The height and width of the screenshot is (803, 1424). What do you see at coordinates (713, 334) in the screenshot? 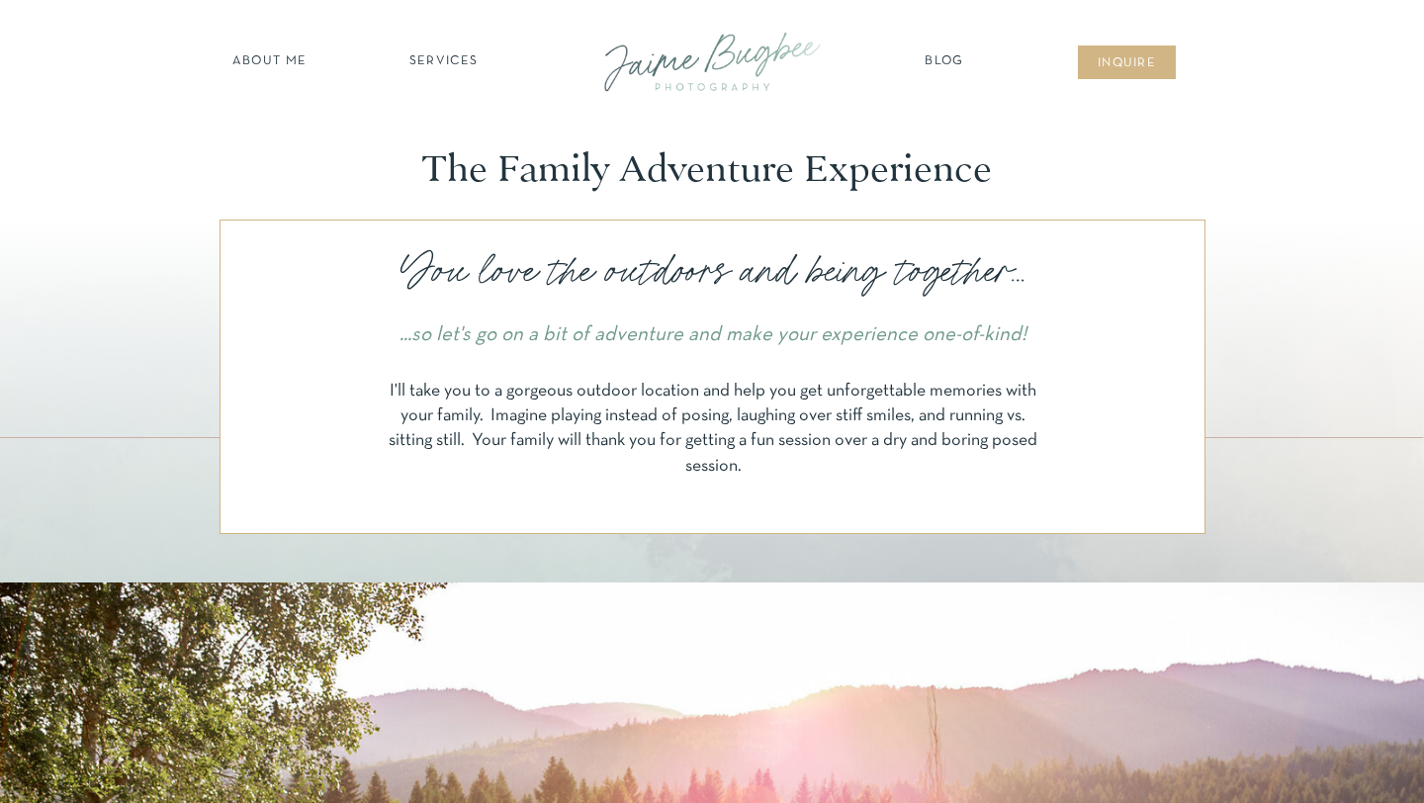
I see `i: ...so let's go on a bit of adventure and make your experience one-of-kind!` at bounding box center [713, 334].